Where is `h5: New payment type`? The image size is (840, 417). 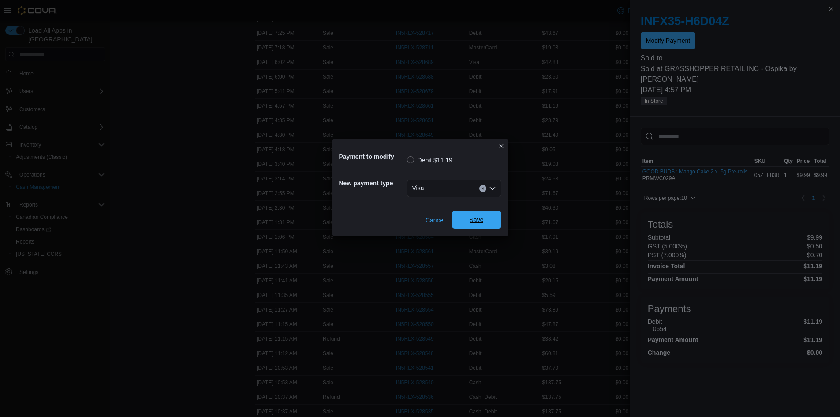
h5: New payment type is located at coordinates (372, 183).